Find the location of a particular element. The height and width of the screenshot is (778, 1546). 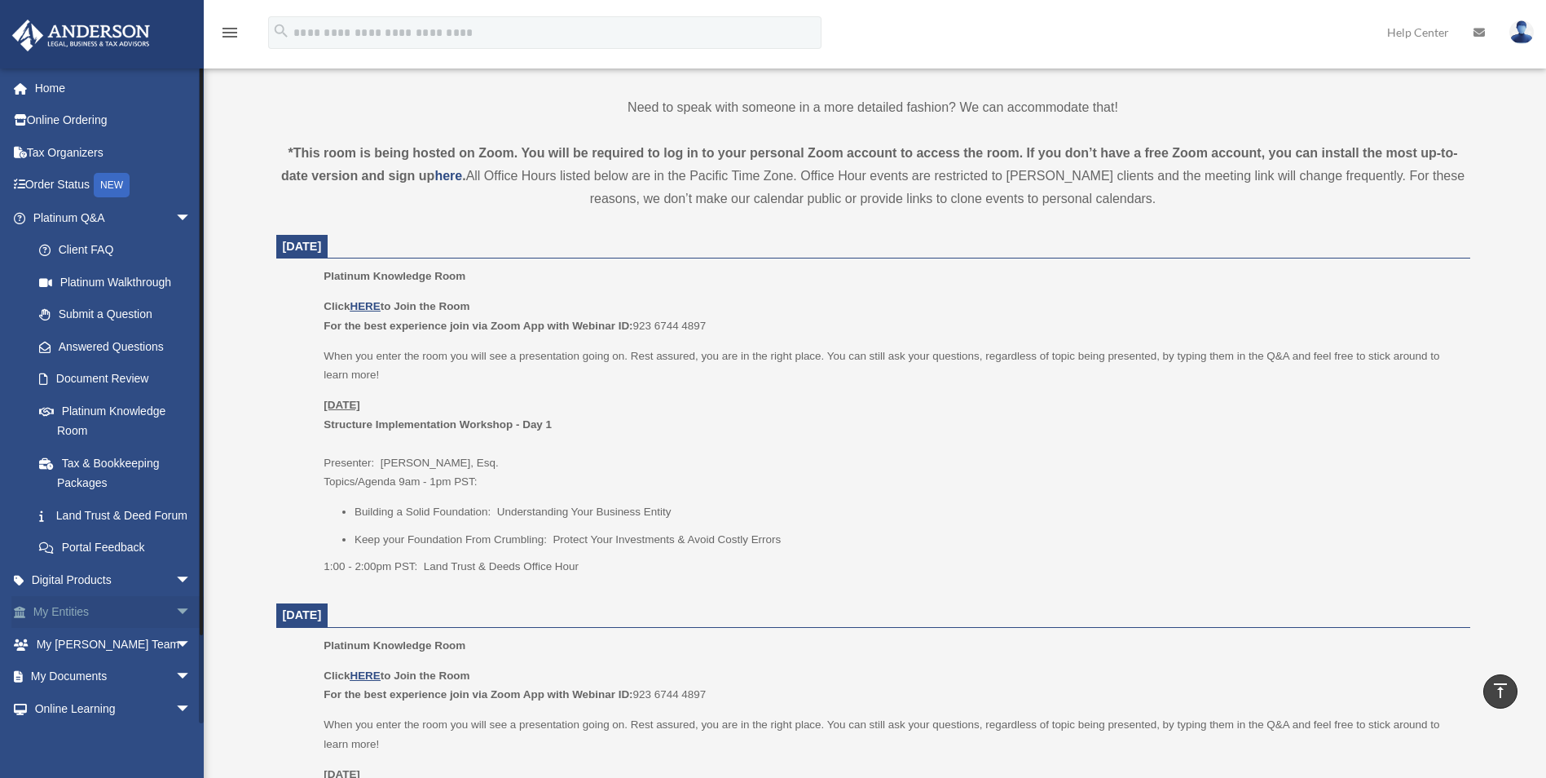

p: Need to speak with someone in a more detailed fashion? We can accommodate that! is located at coordinates (873, 108).